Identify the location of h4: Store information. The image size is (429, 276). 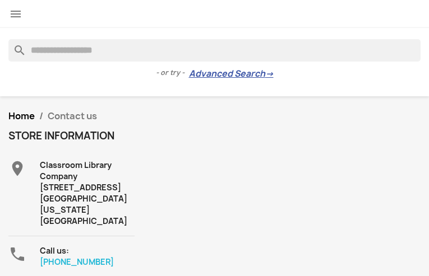
(71, 136).